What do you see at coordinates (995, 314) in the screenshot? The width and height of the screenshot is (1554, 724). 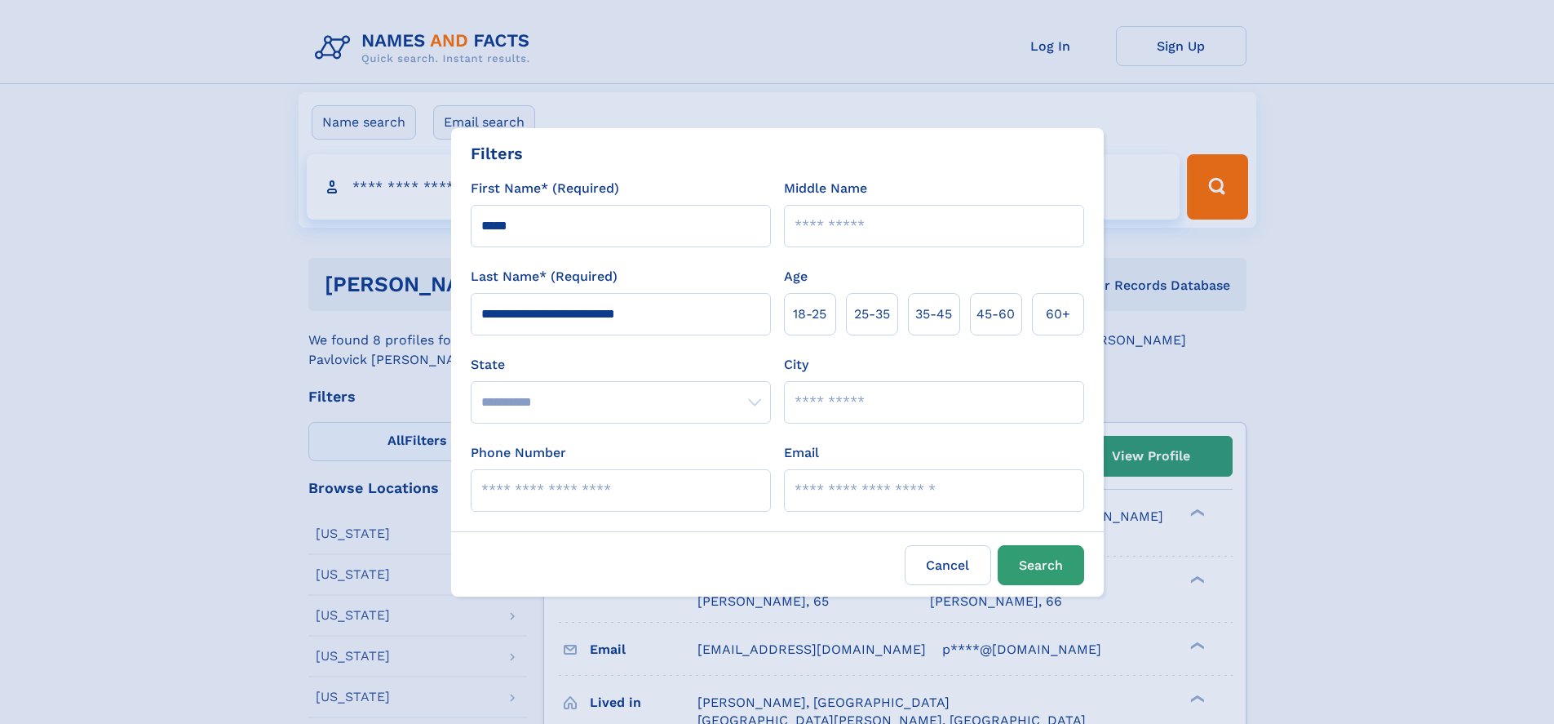 I see `span: 45‑60` at bounding box center [995, 314].